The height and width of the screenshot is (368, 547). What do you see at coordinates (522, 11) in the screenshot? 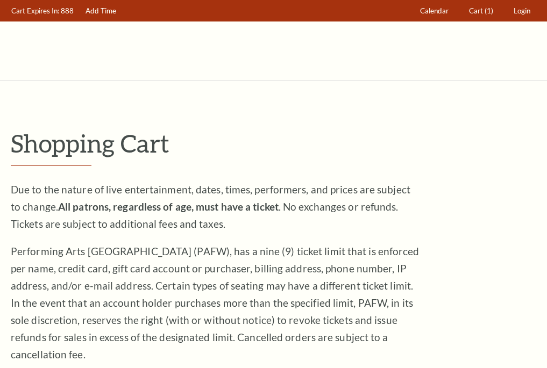
I see `a: Login` at bounding box center [522, 11].